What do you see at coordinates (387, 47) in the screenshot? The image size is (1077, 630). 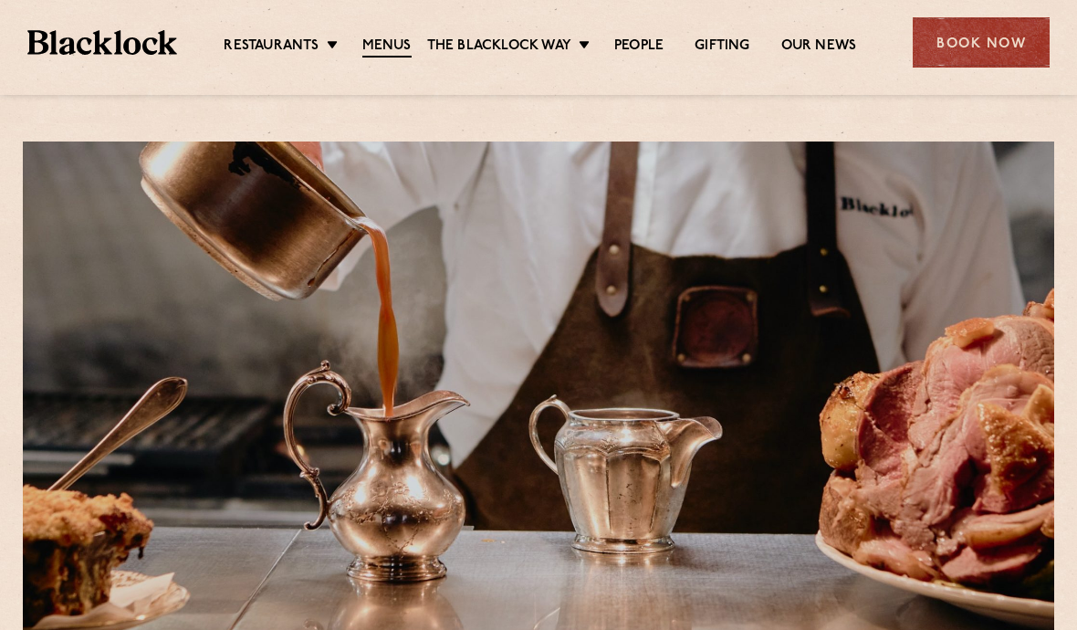 I see `a: Menus` at bounding box center [387, 47].